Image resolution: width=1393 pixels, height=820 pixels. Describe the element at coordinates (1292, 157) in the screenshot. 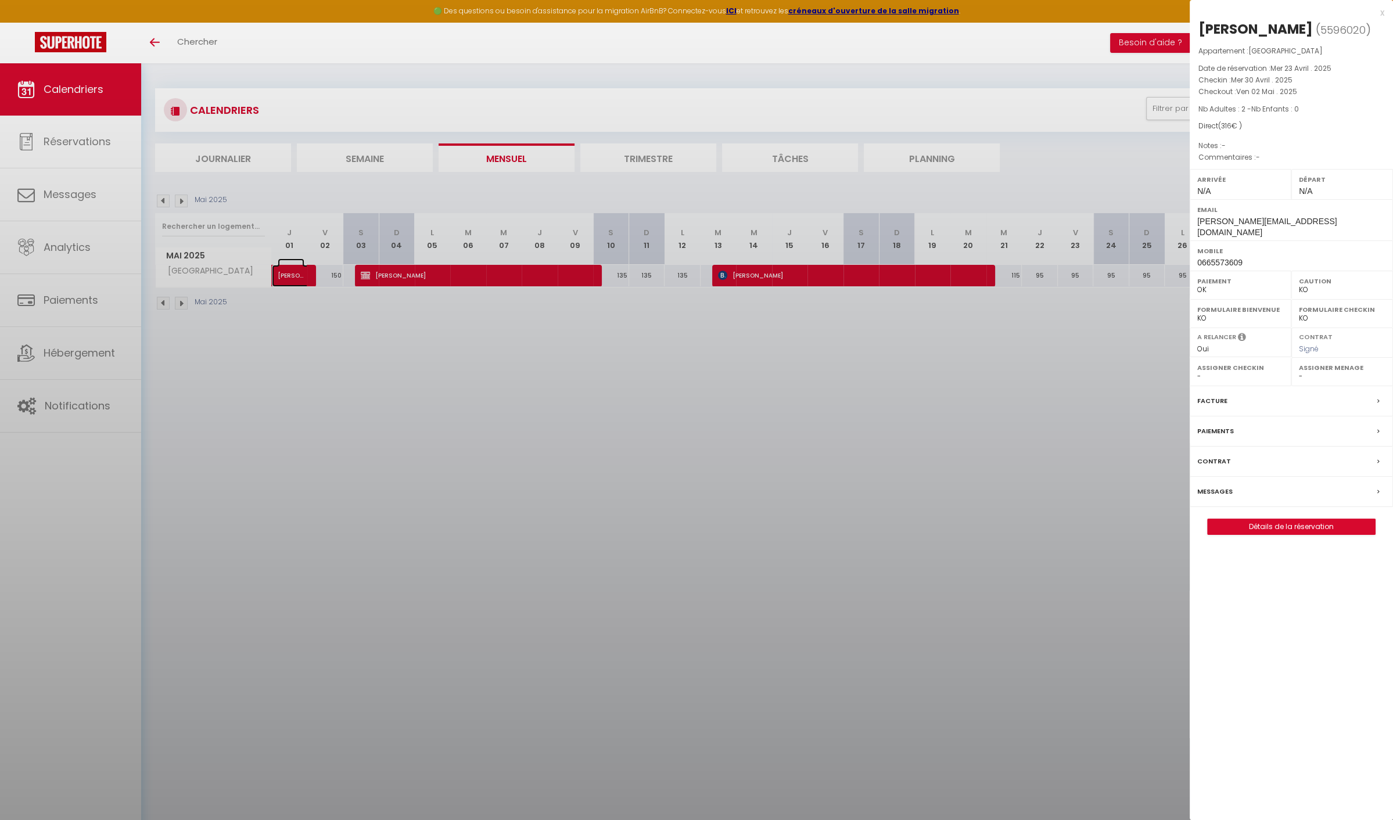

I see `p: Commentaires :` at that location.